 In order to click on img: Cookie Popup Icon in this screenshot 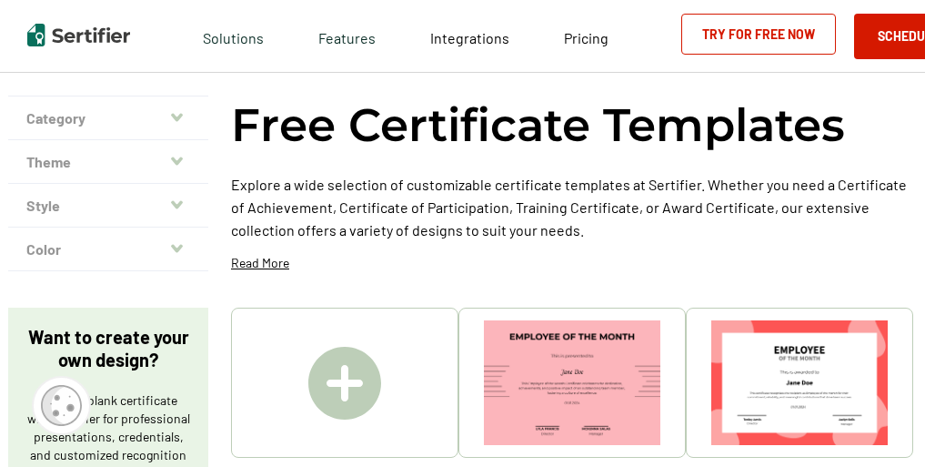, I will do `click(61, 405)`.